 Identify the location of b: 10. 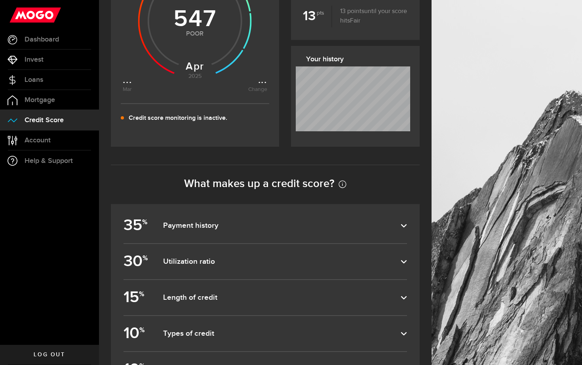
(136, 334).